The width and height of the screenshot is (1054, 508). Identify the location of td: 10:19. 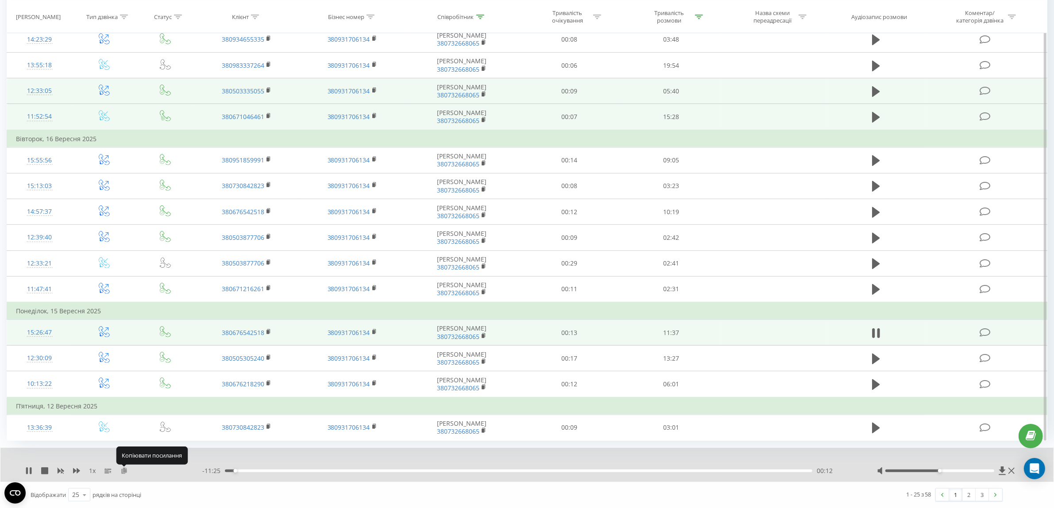
(671, 212).